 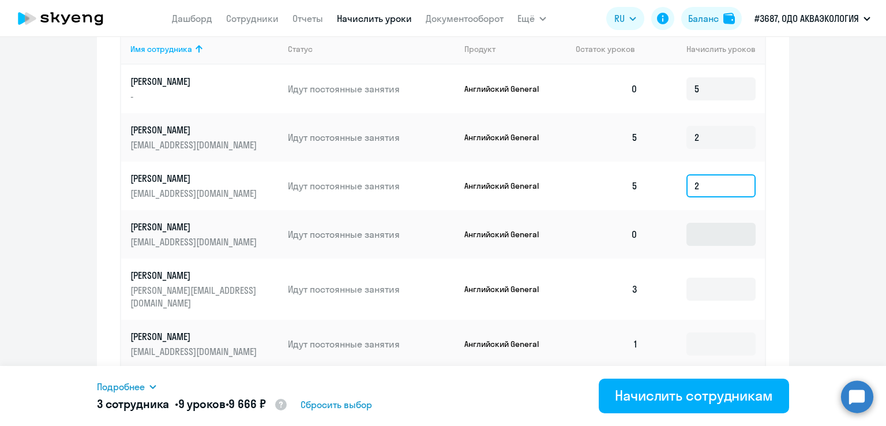 What do you see at coordinates (532, 18) in the screenshot?
I see `button: Ещё` at bounding box center [532, 18].